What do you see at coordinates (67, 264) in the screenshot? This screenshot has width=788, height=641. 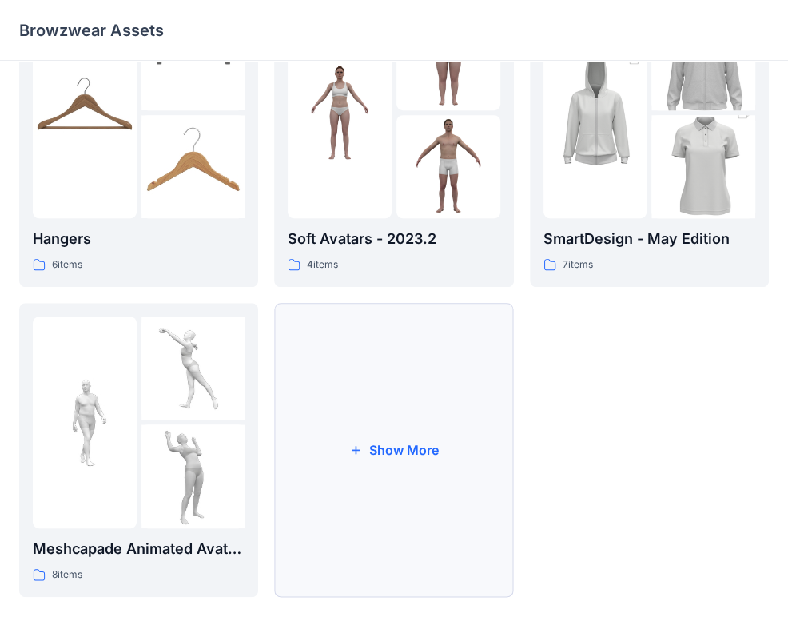 I see `p: 6 items` at bounding box center [67, 264].